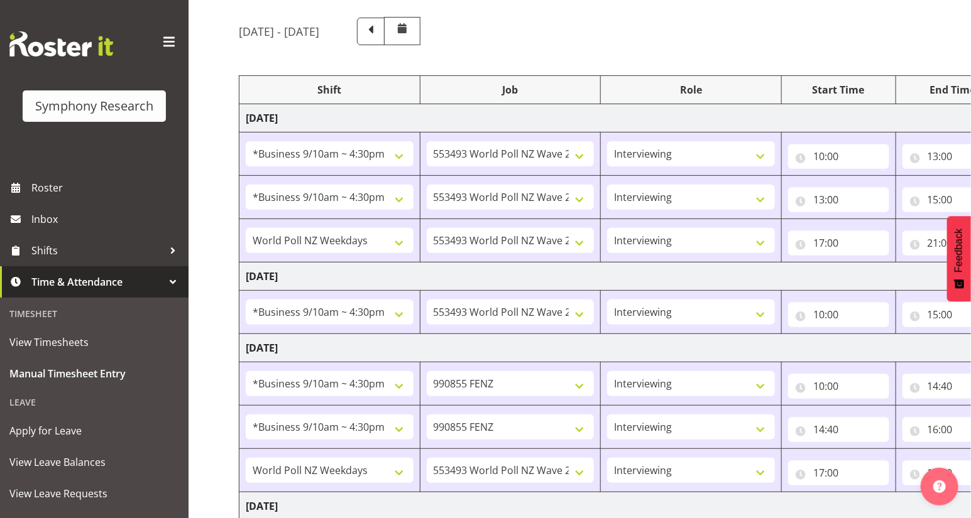 The width and height of the screenshot is (971, 518). Describe the element at coordinates (838, 90) in the screenshot. I see `div: Start Time` at that location.